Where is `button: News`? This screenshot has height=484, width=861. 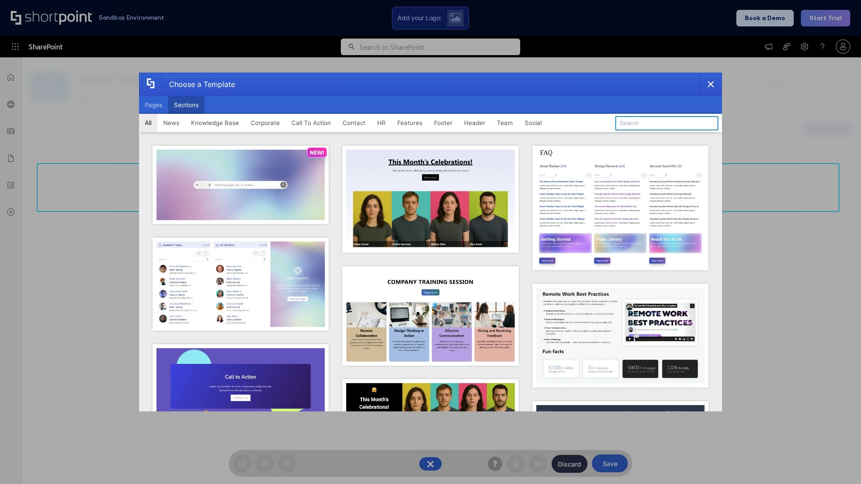
button: News is located at coordinates (171, 123).